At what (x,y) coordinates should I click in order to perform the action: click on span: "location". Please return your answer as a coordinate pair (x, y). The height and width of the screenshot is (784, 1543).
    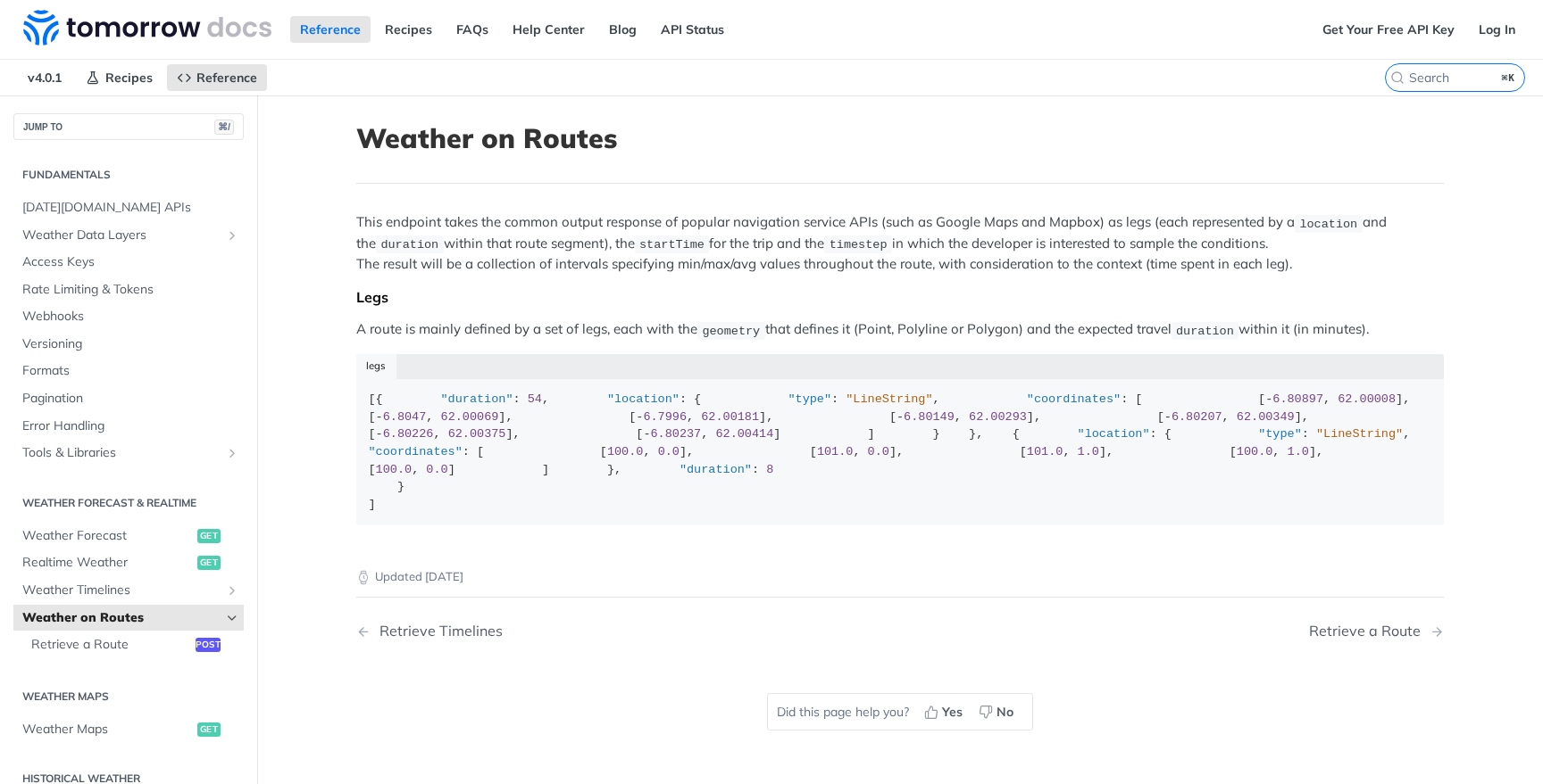
    Looking at the image, I should click on (1113, 434).